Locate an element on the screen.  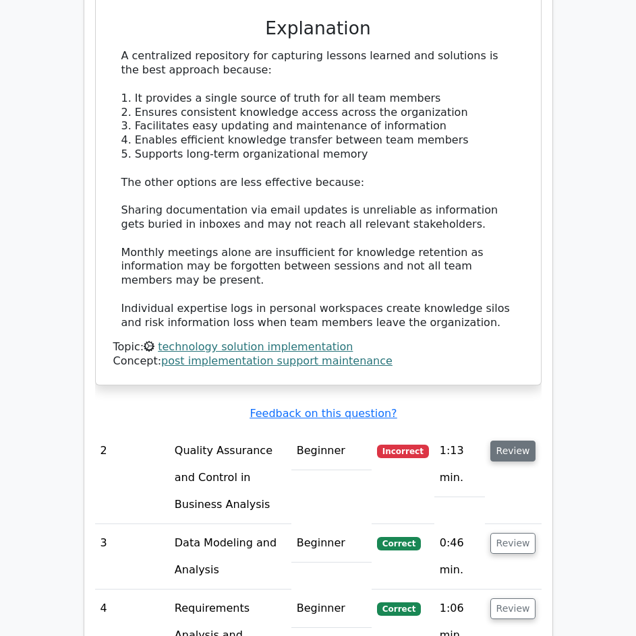
span: Incorrect is located at coordinates (402, 452).